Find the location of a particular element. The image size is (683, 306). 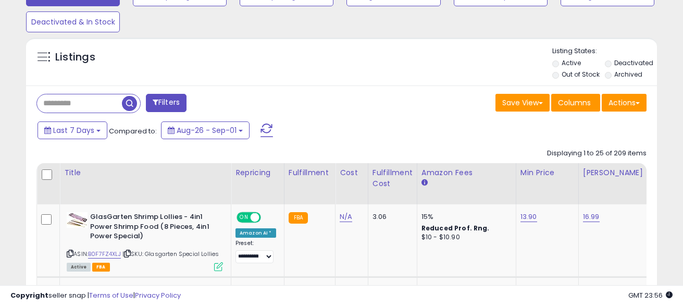

span: Last 7 Days is located at coordinates (73, 130).